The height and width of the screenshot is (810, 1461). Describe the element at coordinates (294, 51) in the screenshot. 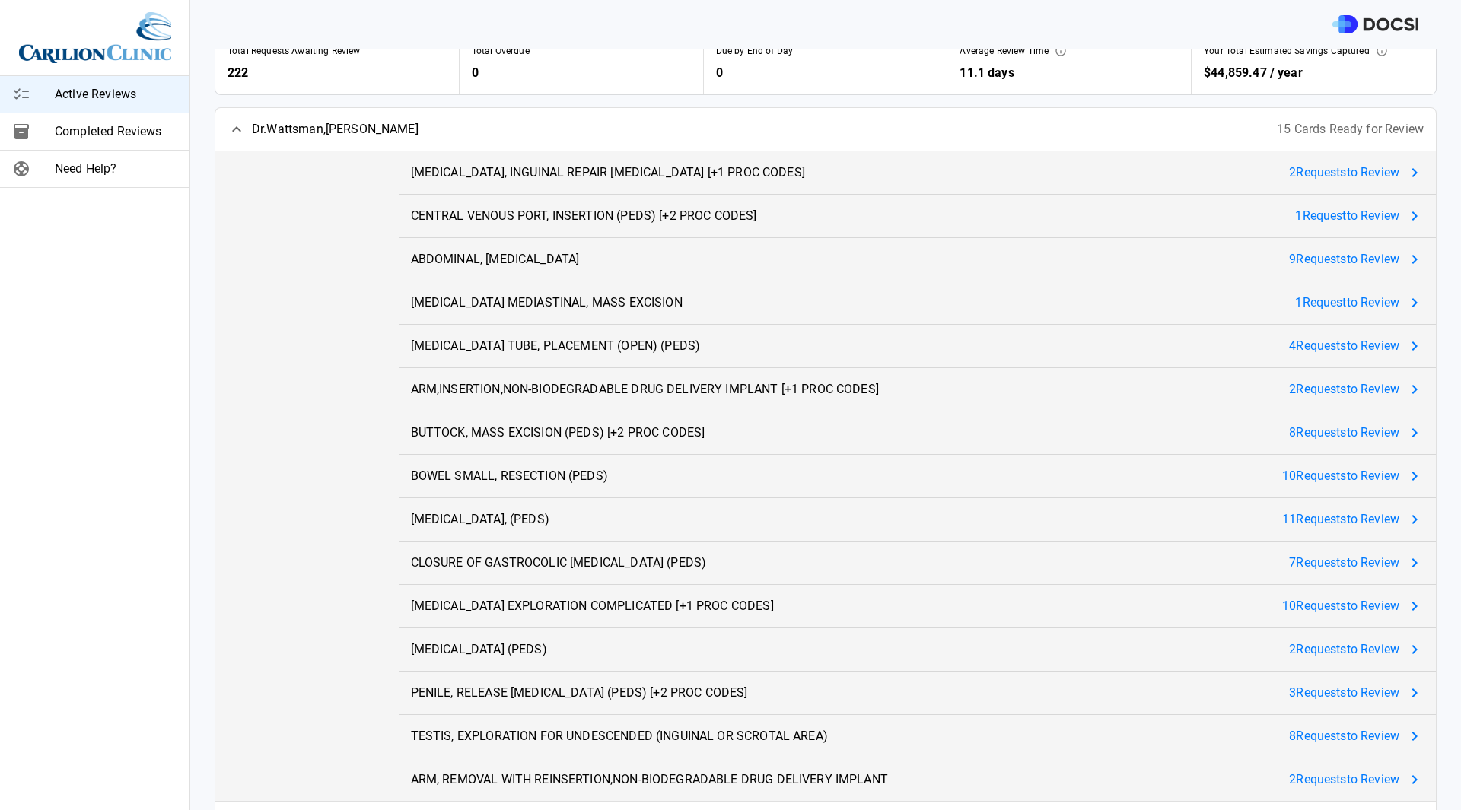

I see `span: Total Requests Awaiting Review` at that location.